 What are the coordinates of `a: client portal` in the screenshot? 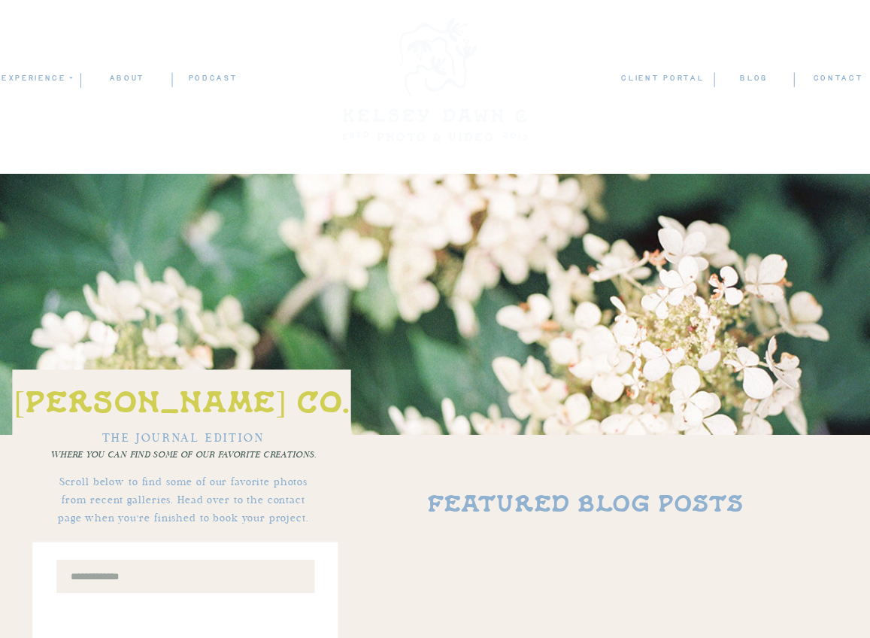 It's located at (663, 79).